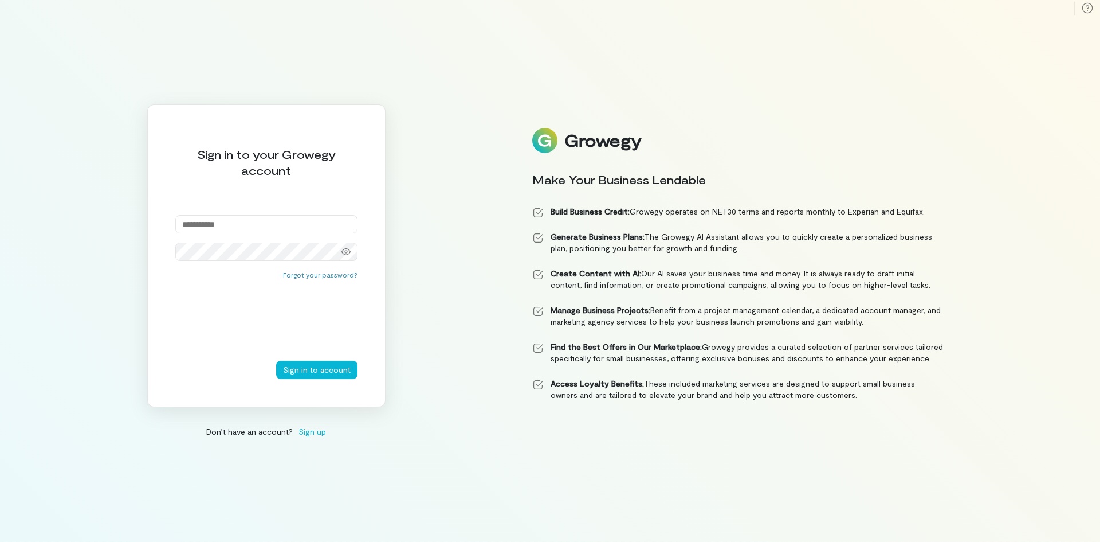 This screenshot has width=1100, height=542. I want to click on div: Don’t have an account?, so click(266, 431).